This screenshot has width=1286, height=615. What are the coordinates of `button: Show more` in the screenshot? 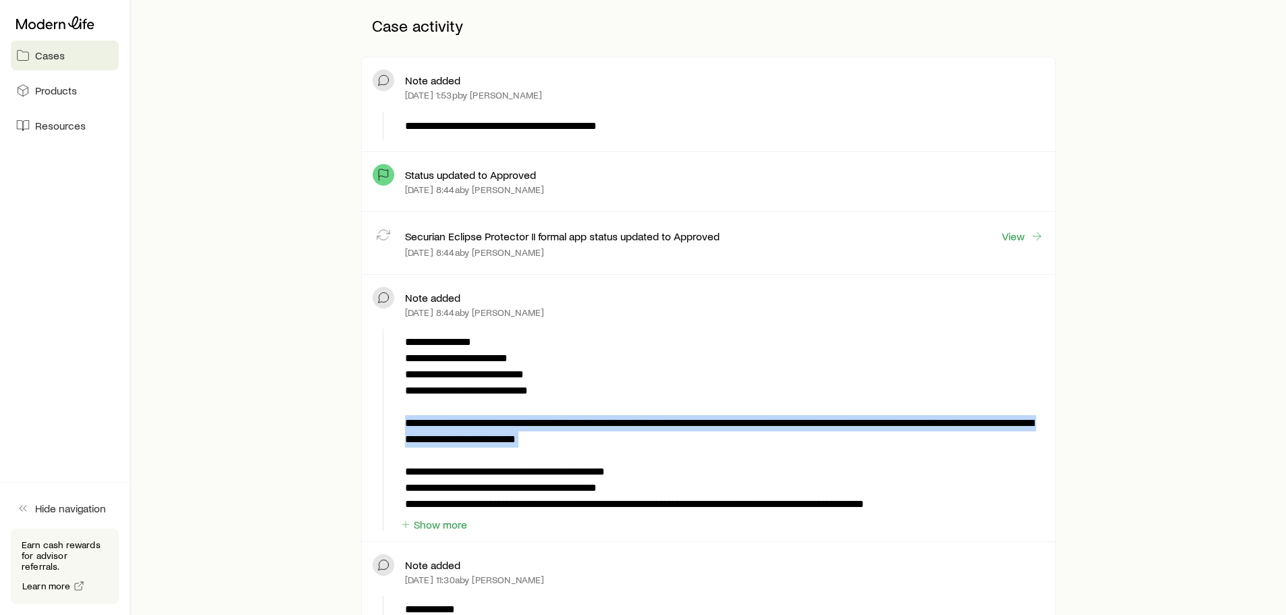 It's located at (434, 525).